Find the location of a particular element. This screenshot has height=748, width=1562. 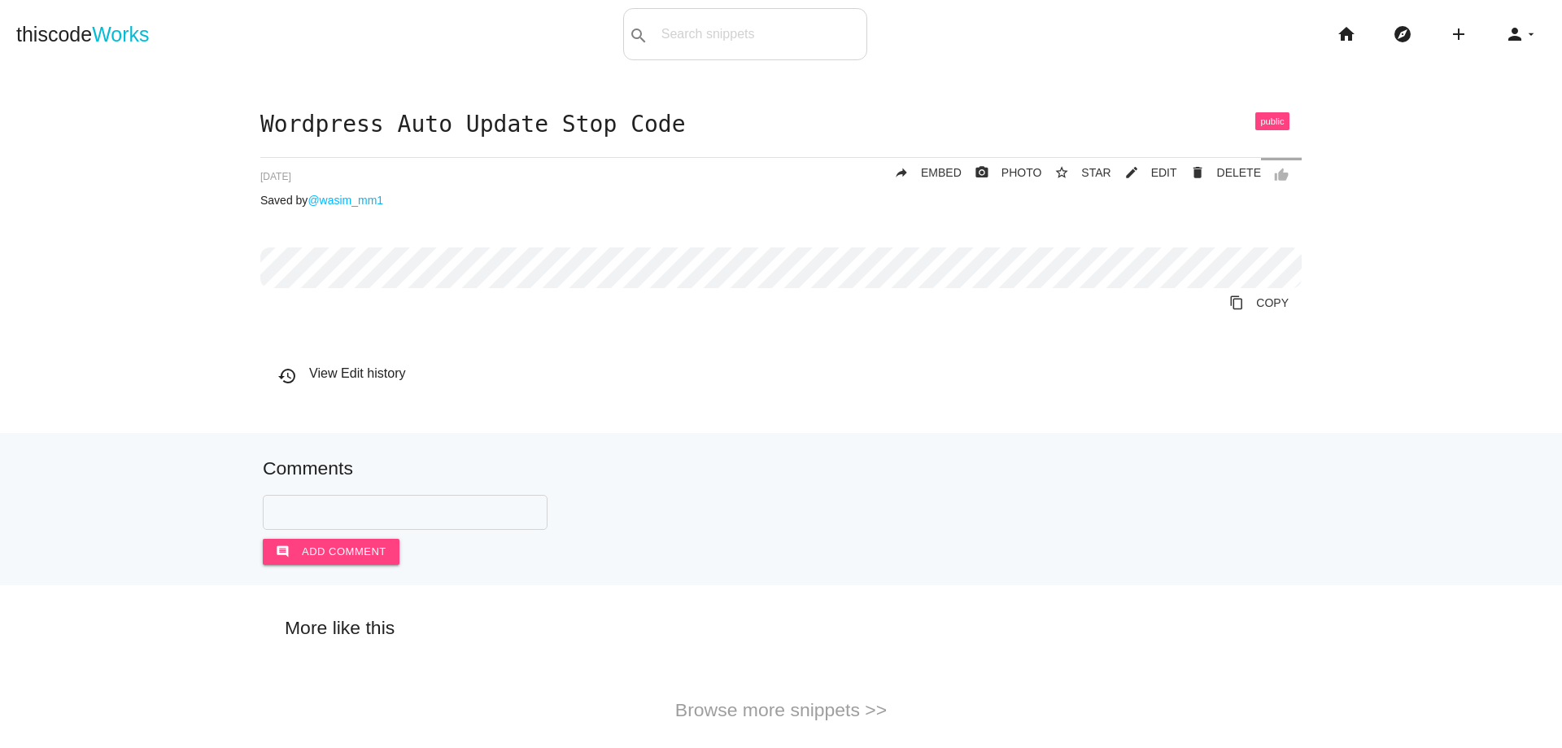

span: STAR is located at coordinates (1096, 173).